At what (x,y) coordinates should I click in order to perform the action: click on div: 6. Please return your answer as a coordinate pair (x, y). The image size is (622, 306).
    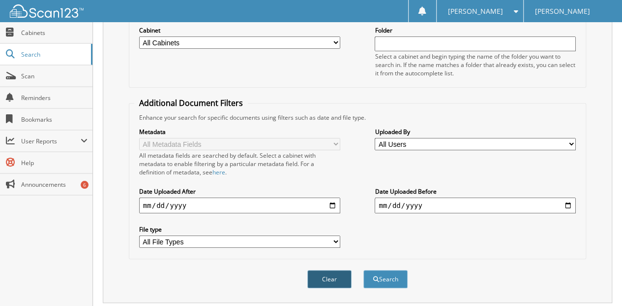
    Looking at the image, I should click on (85, 185).